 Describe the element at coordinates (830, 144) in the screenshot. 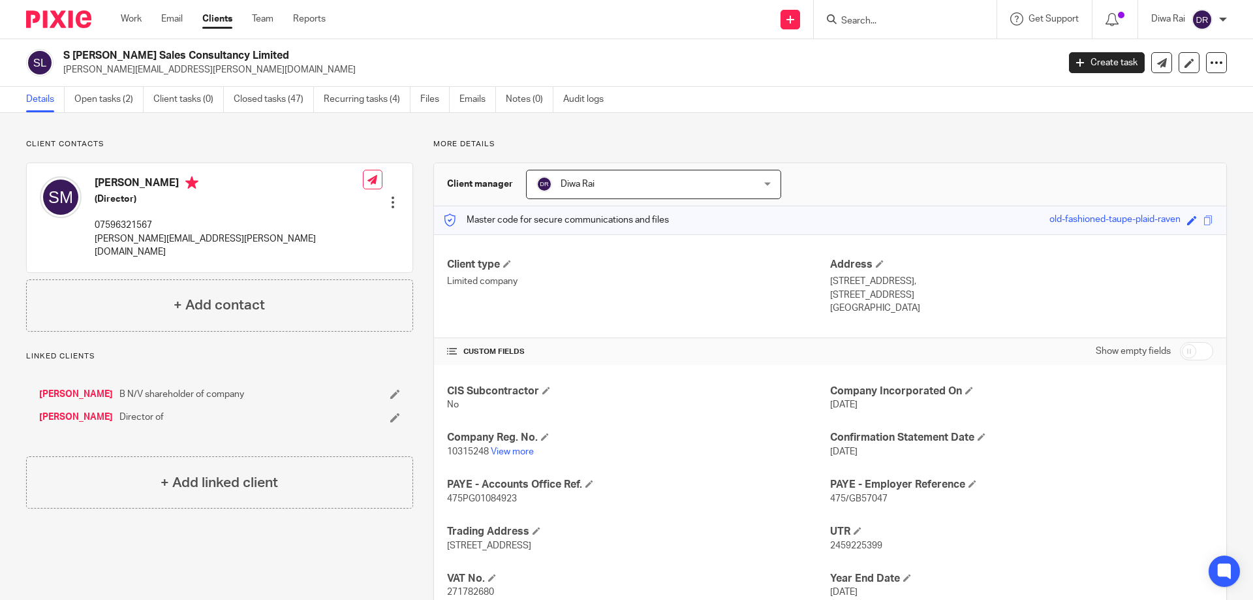

I see `p: More details` at that location.